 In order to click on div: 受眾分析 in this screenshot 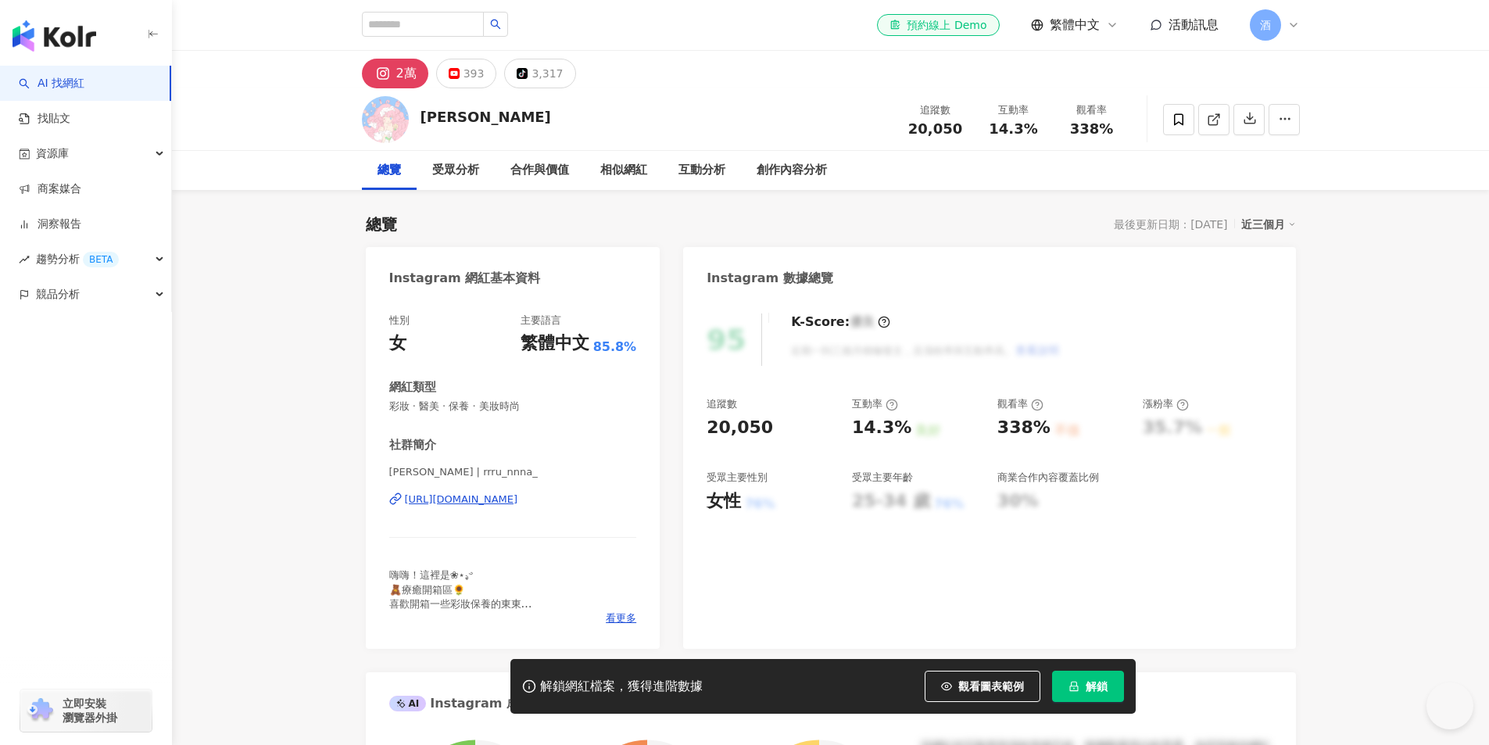, I will do `click(456, 170)`.